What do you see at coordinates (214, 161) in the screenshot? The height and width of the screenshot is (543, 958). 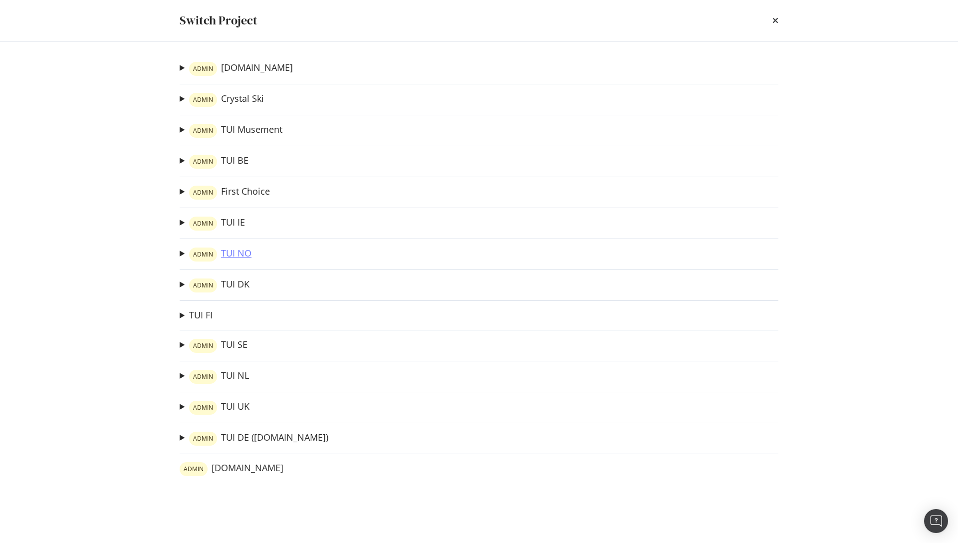 I see `summary: warning labelTUI BE` at bounding box center [214, 161].